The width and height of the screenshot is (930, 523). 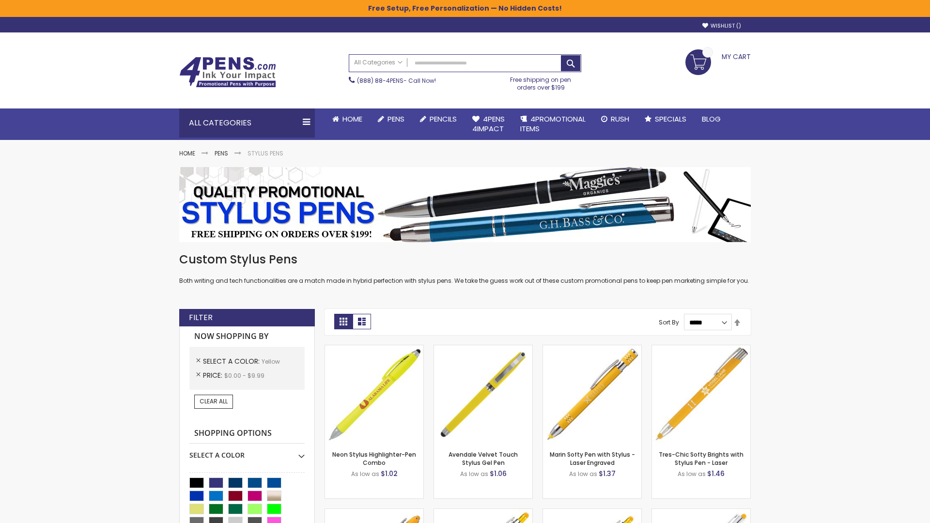 I want to click on a: Avendale Velvet Touch Stylus Gel Pen, so click(x=483, y=458).